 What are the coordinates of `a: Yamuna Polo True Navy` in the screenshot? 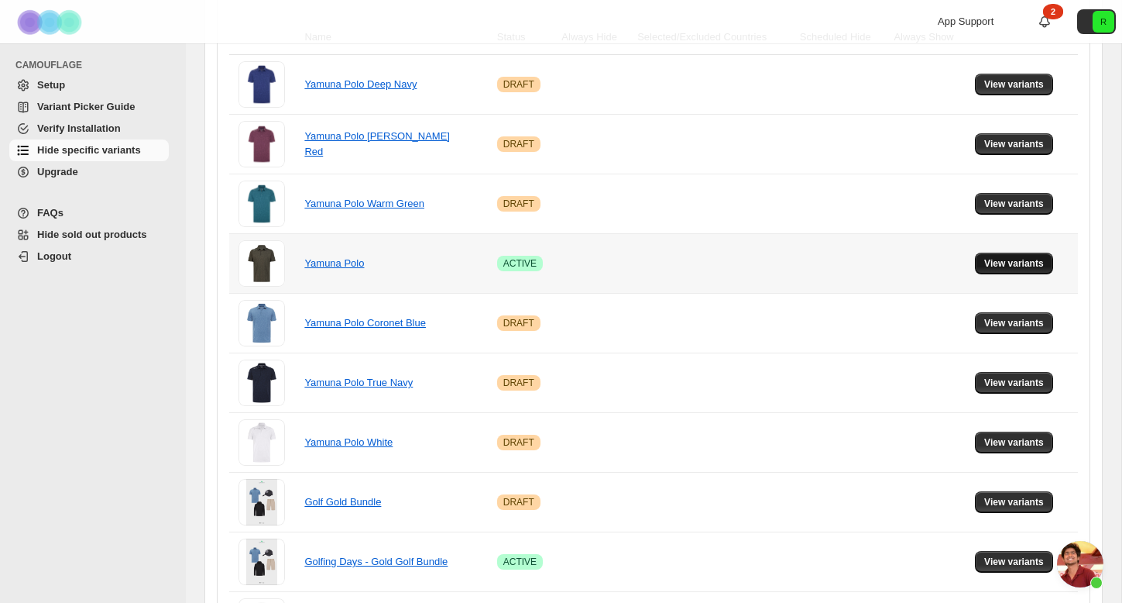 It's located at (359, 382).